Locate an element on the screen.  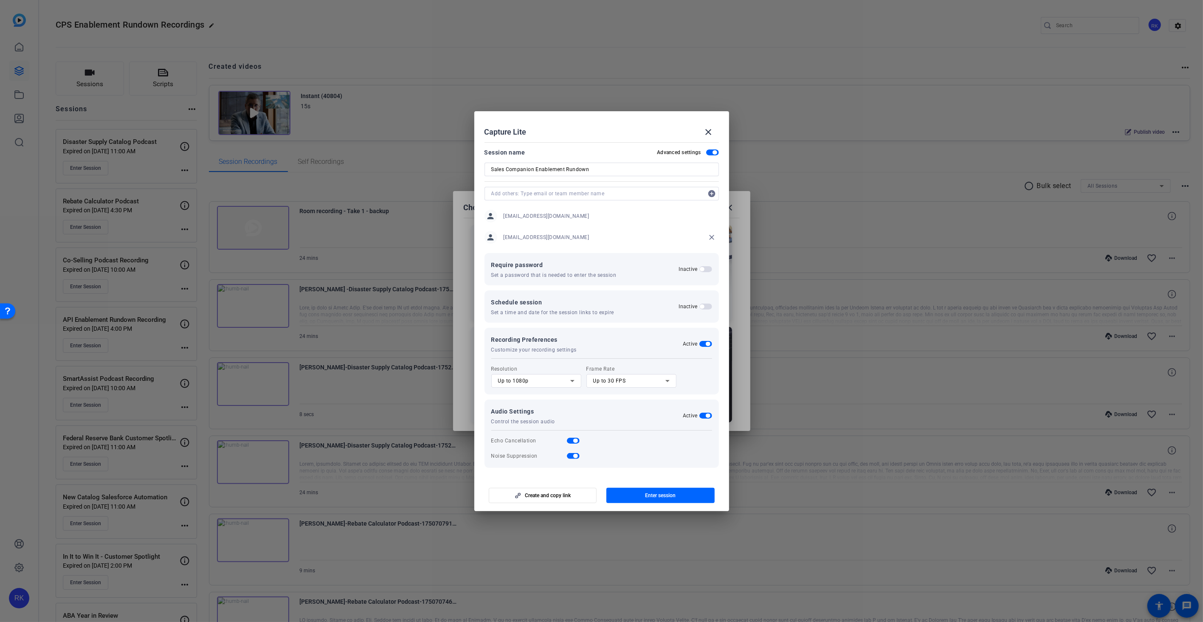
span: Recording Preferences is located at coordinates (534, 340).